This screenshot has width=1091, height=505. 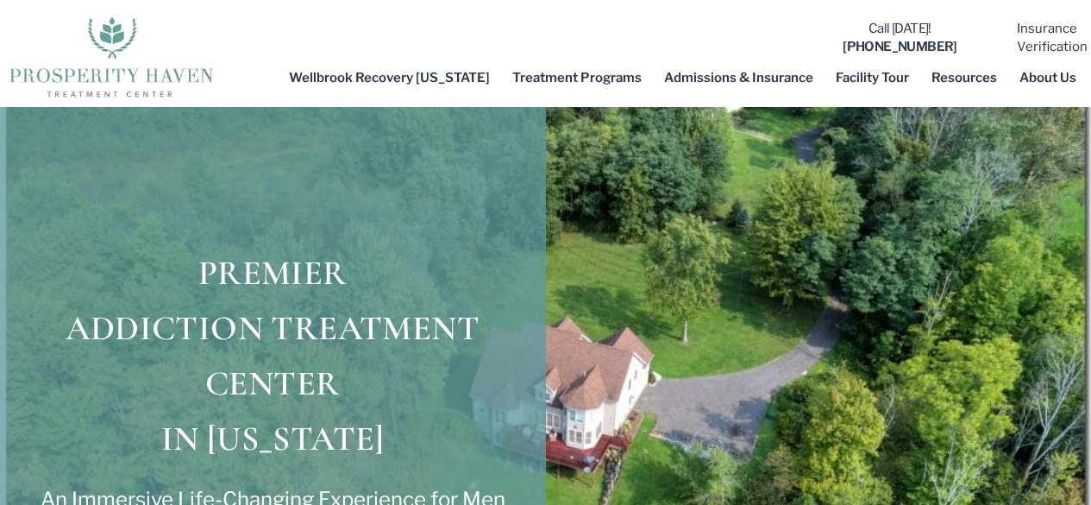 What do you see at coordinates (1048, 78) in the screenshot?
I see `a: About Us` at bounding box center [1048, 78].